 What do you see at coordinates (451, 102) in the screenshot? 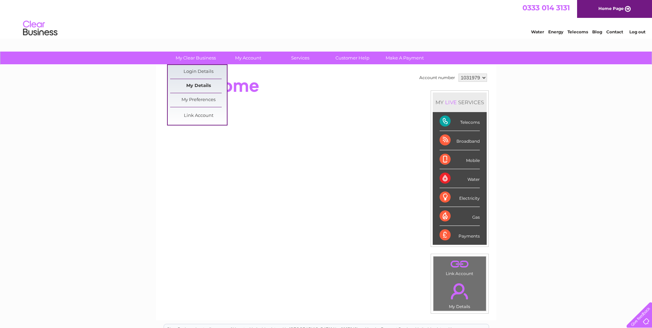
I see `div: LIVE` at bounding box center [451, 102].